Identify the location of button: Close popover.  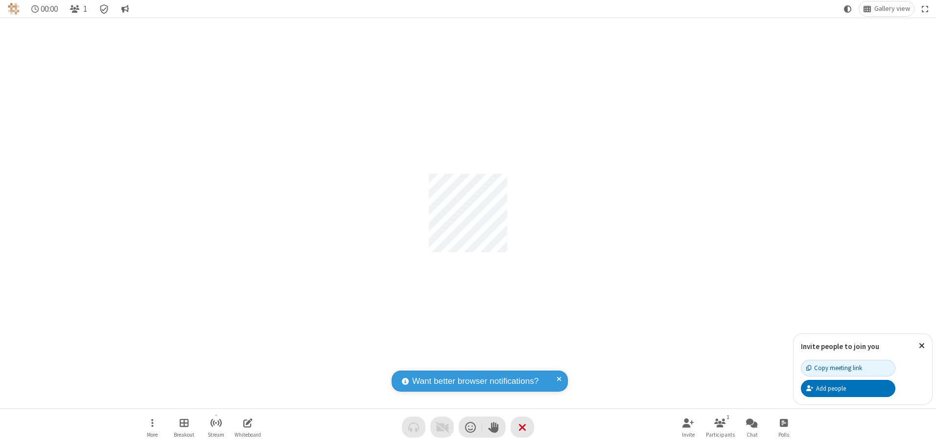
(922, 346).